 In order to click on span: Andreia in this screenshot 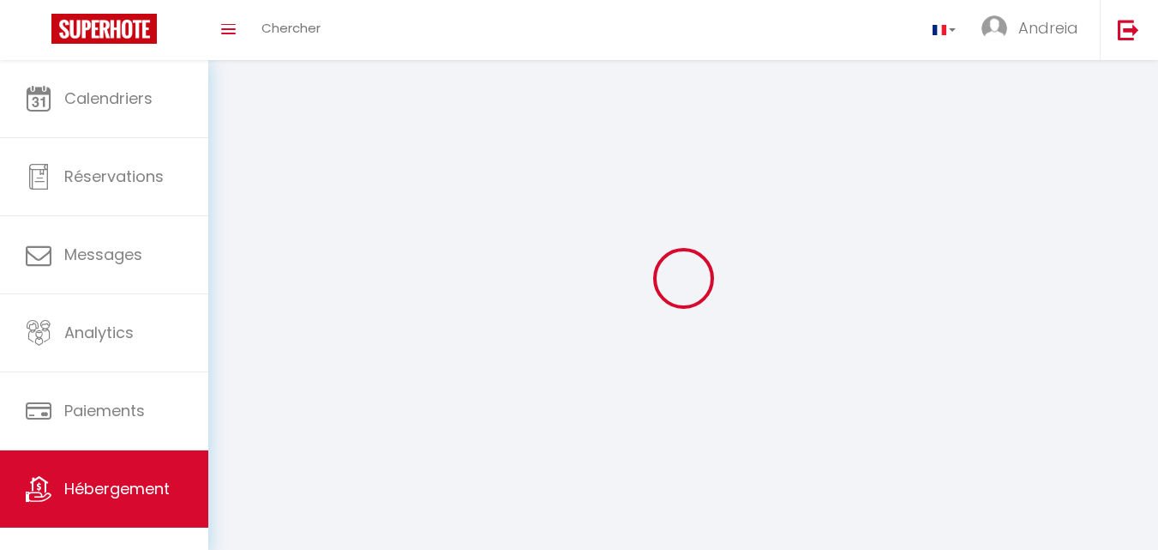, I will do `click(1048, 27)`.